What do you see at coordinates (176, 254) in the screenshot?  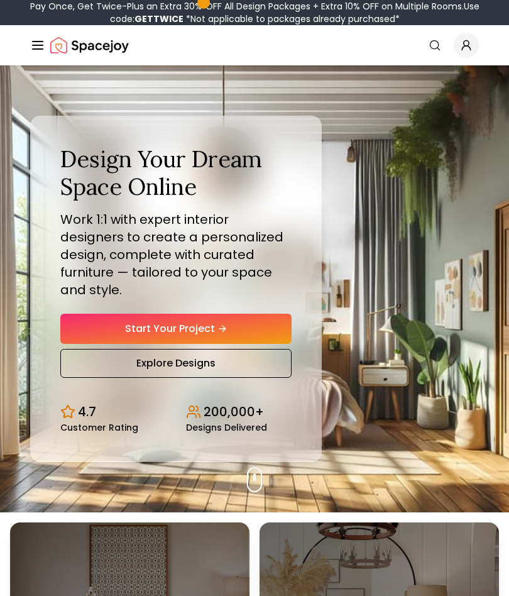 I see `p: Work 1:1 with expert interior designers to create a personalized design, complete with curated fu...` at bounding box center [176, 254].